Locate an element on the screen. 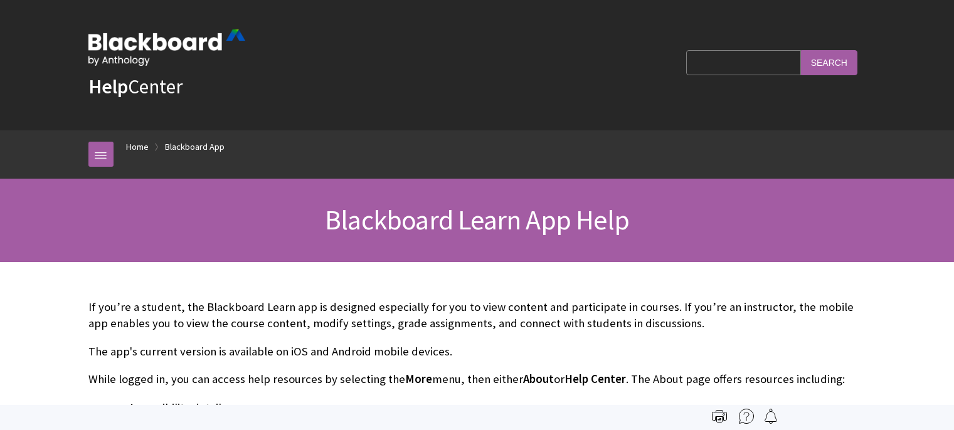  span: About is located at coordinates (538, 379).